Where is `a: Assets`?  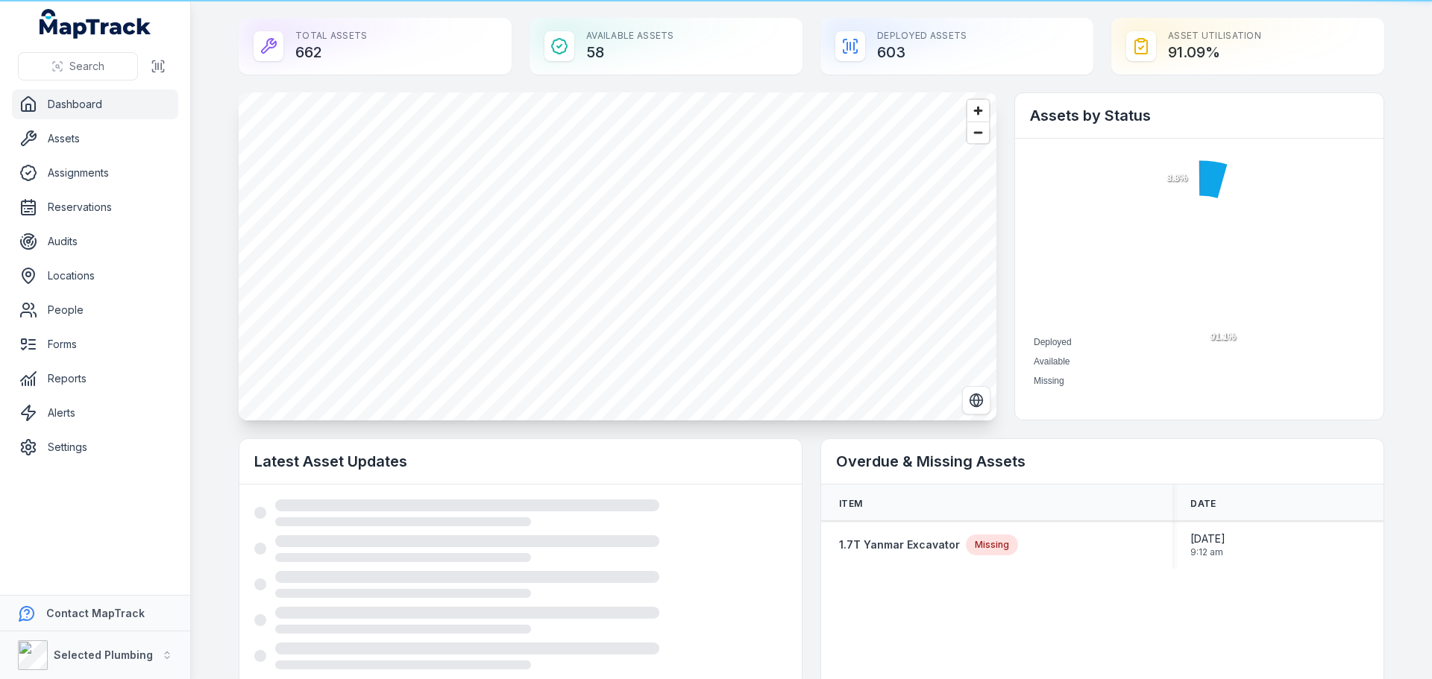
a: Assets is located at coordinates (95, 139).